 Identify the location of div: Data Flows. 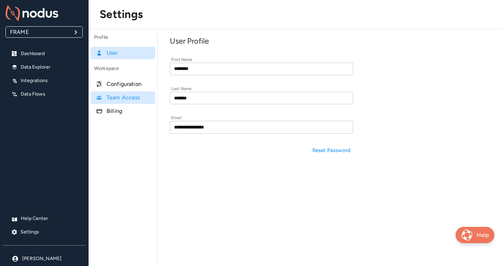
(44, 94).